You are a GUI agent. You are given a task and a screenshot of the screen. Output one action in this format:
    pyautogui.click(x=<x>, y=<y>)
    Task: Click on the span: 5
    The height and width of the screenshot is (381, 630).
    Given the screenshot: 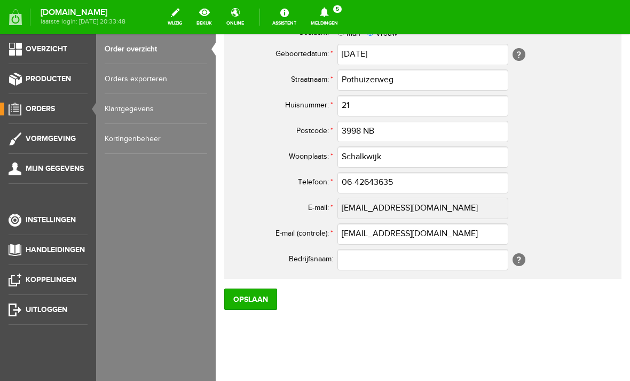 What is the action you would take?
    pyautogui.click(x=337, y=9)
    